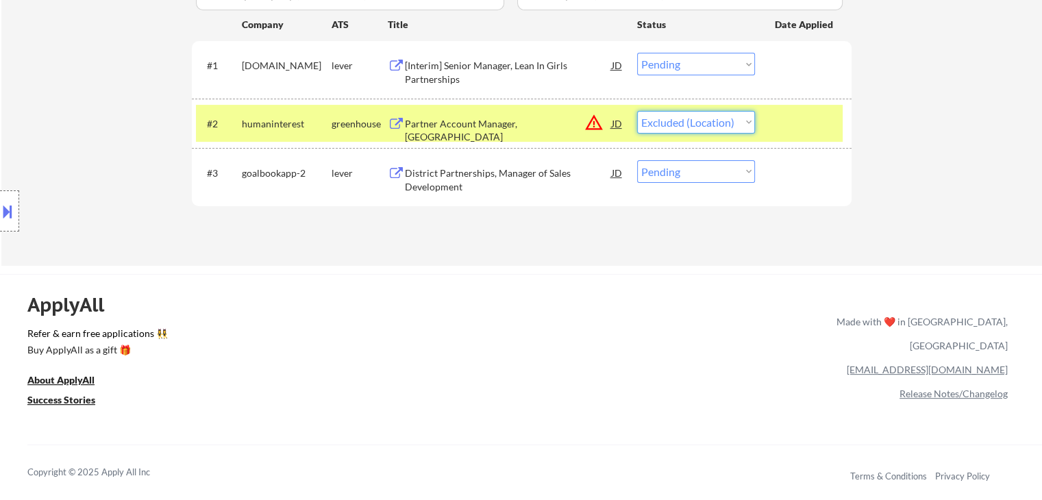 This screenshot has width=1042, height=500. Describe the element at coordinates (288, 336) in the screenshot. I see `a: Refer & earn free applications 👯‍♀️` at that location.